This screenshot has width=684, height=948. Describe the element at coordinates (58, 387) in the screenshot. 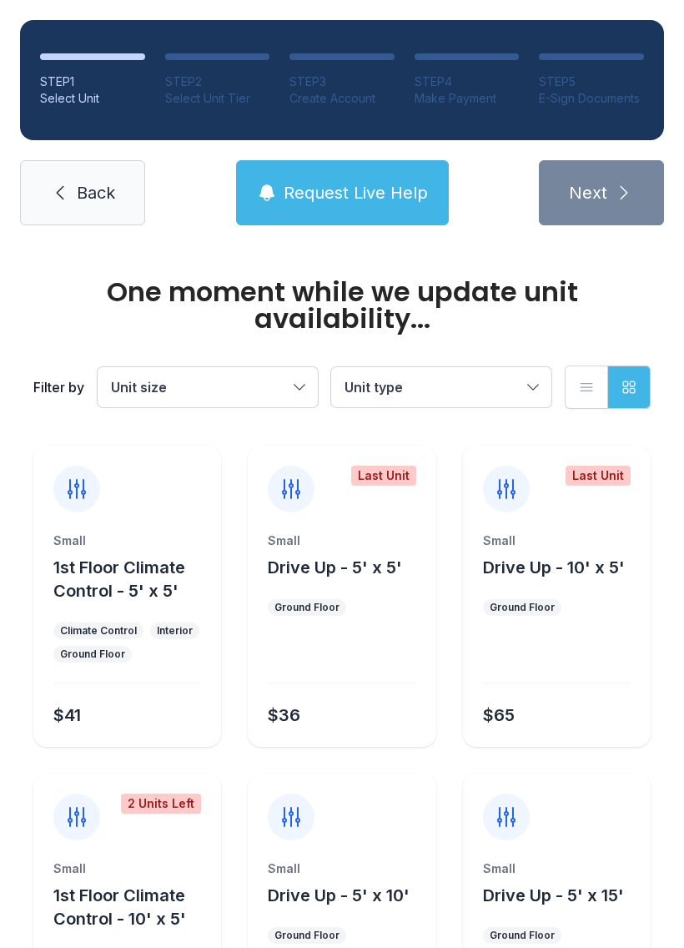

I see `div: Filter by` at that location.